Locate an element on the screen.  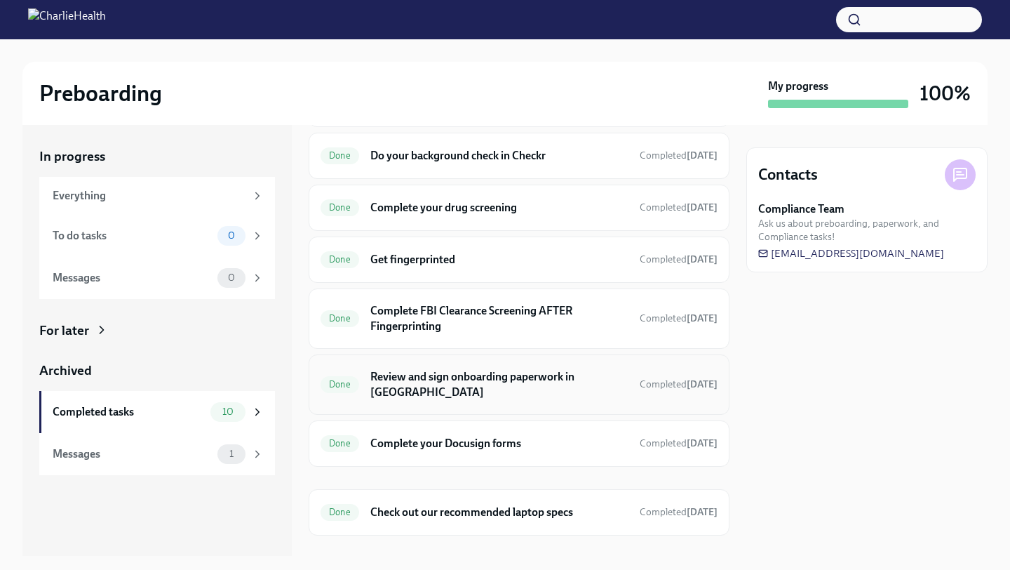
div: Everything is located at coordinates (149, 196).